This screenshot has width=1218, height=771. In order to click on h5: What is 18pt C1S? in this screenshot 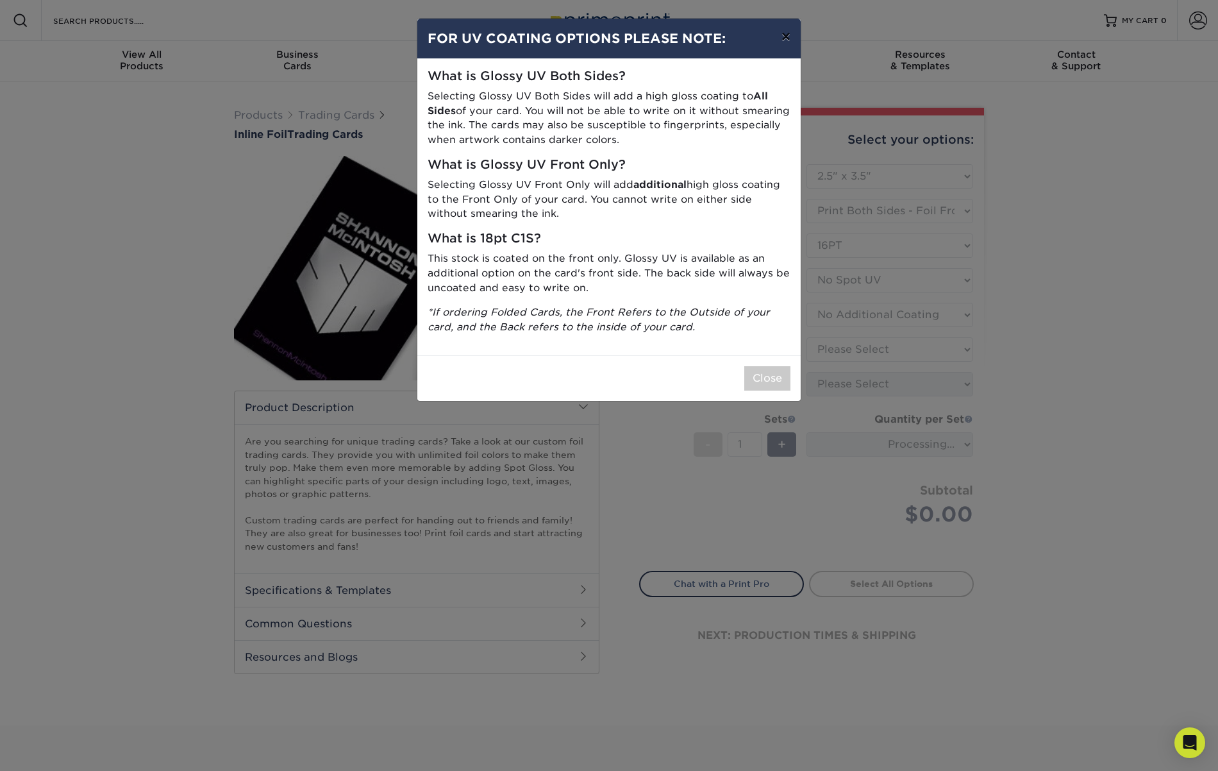, I will do `click(609, 238)`.